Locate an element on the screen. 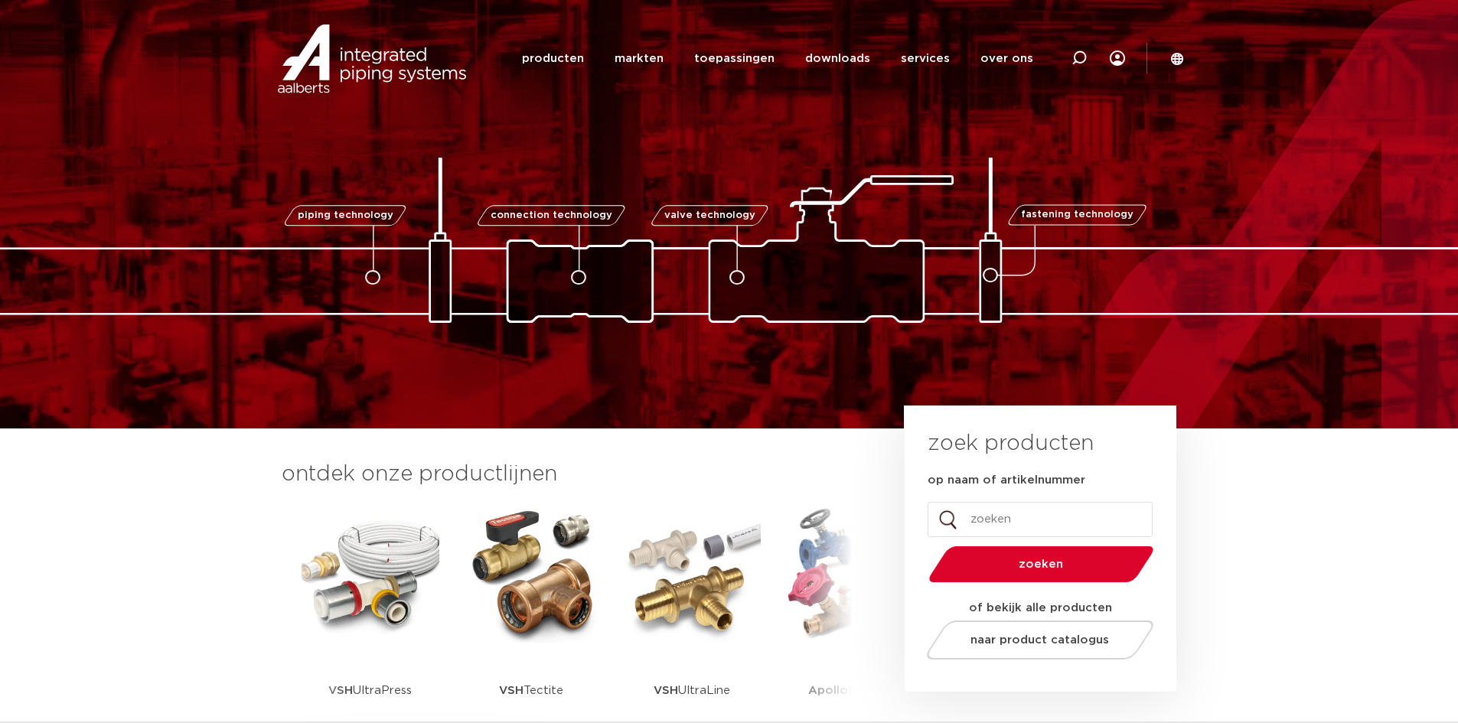 Image resolution: width=1458 pixels, height=723 pixels. span: fastening technology is located at coordinates (1077, 215).